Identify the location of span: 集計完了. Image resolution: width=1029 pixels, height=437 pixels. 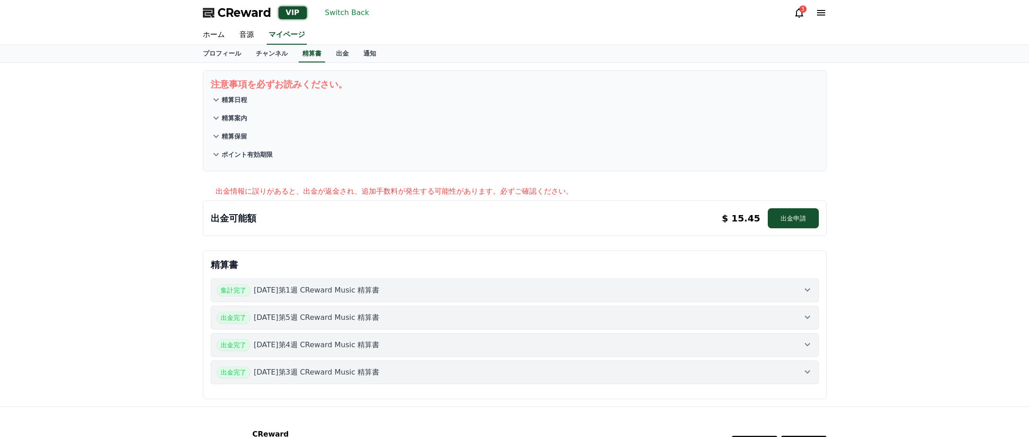
(233, 290).